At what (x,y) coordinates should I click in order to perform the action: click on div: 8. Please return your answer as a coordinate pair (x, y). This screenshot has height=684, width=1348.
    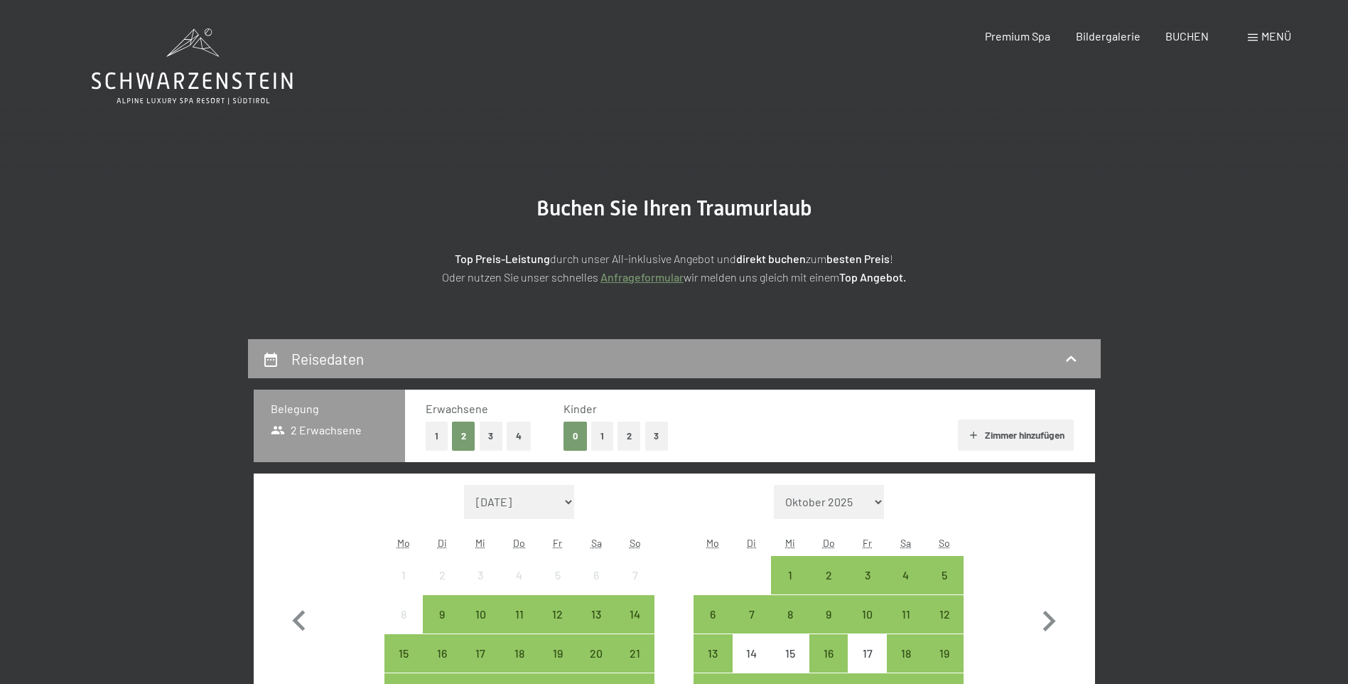
    Looking at the image, I should click on (790, 626).